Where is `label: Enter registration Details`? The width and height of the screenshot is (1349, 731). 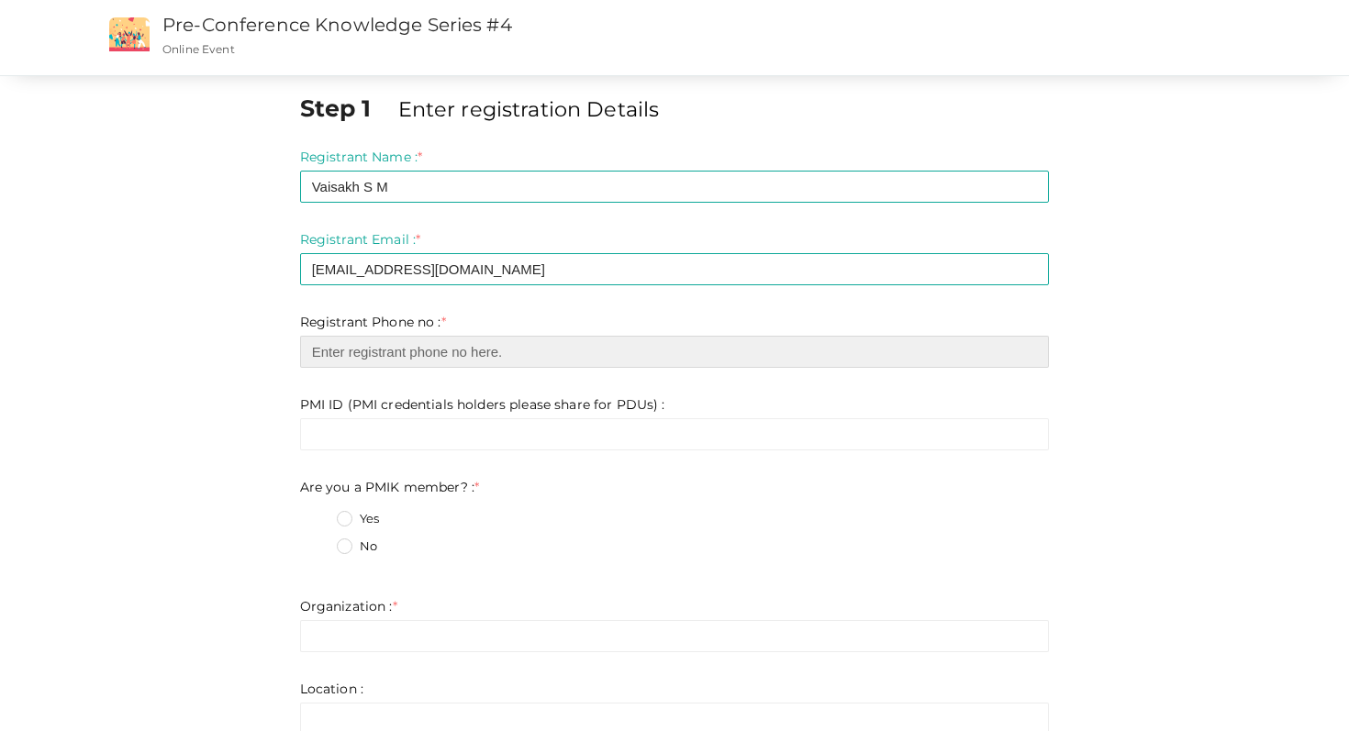 label: Enter registration Details is located at coordinates (529, 109).